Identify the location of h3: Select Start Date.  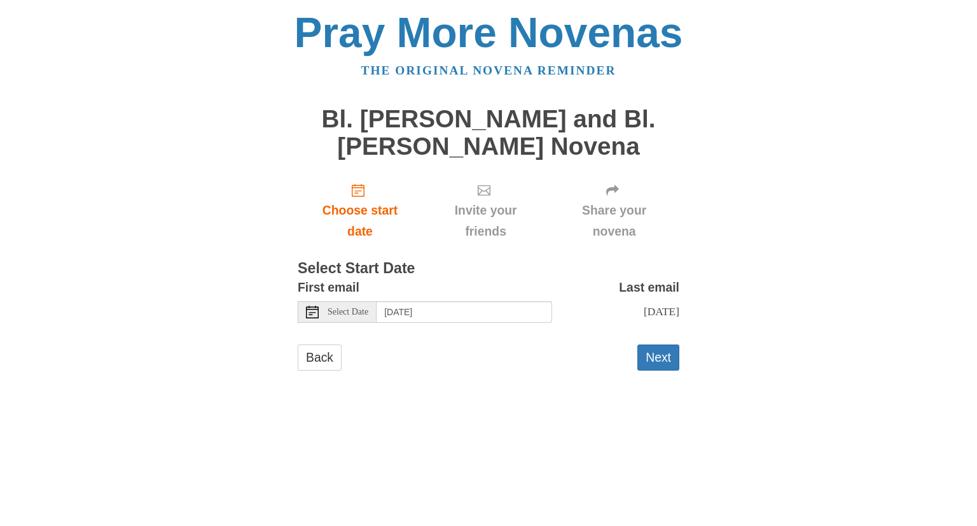
(489, 269).